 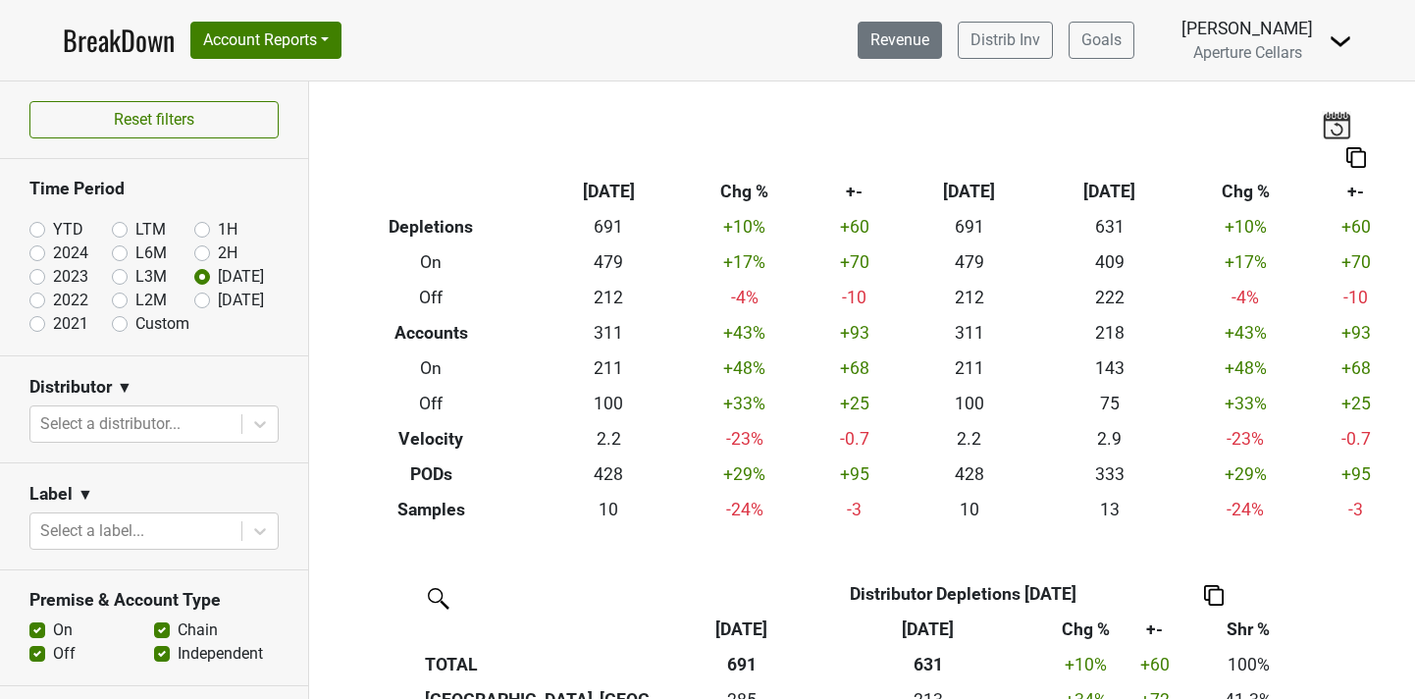 What do you see at coordinates (741, 664) in the screenshot?
I see `th: 691` at bounding box center [741, 664].